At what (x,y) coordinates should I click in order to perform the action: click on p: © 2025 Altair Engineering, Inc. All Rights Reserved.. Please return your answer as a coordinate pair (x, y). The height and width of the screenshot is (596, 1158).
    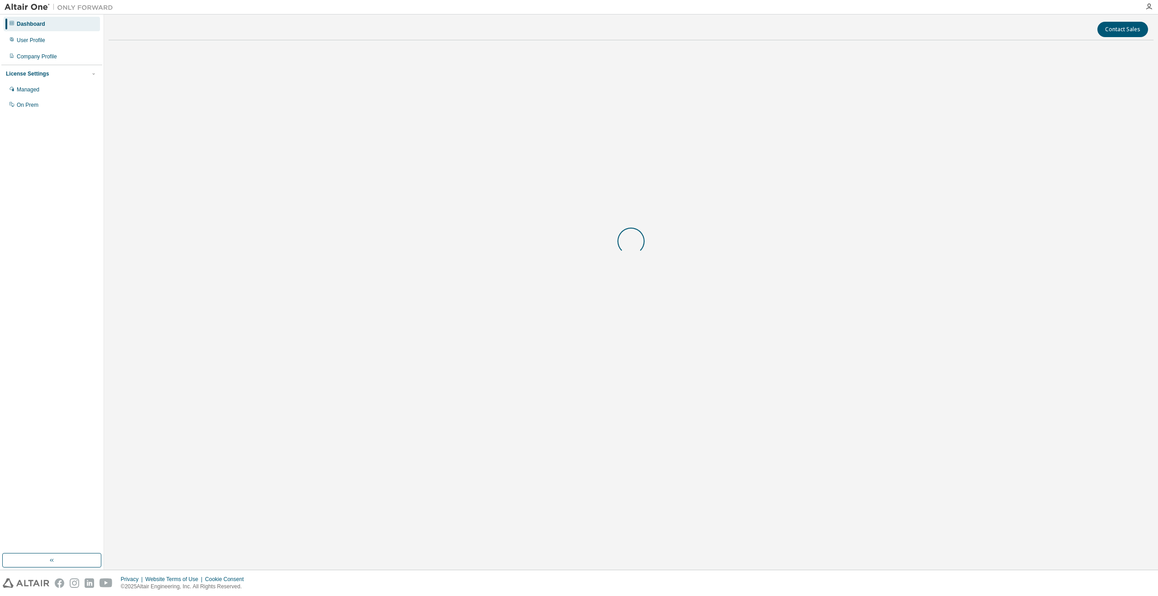
    Looking at the image, I should click on (185, 586).